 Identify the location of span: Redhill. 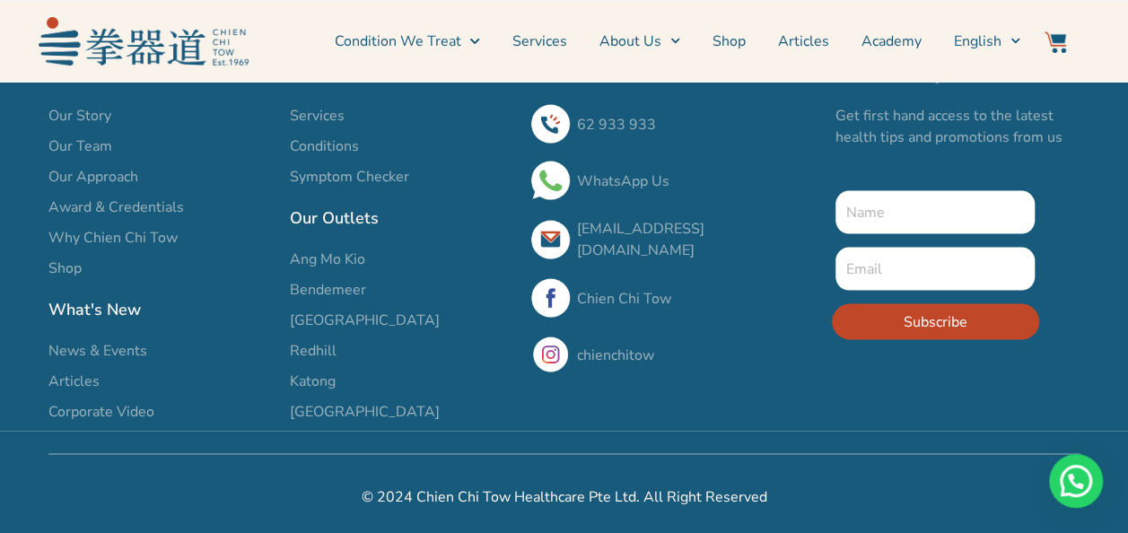
(313, 350).